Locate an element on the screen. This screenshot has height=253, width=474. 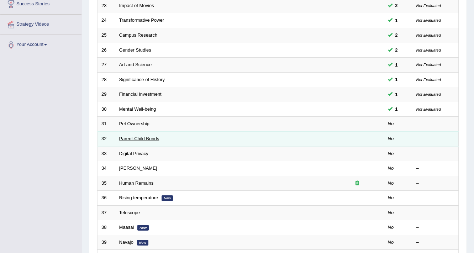
a: Financial Investment is located at coordinates (140, 94).